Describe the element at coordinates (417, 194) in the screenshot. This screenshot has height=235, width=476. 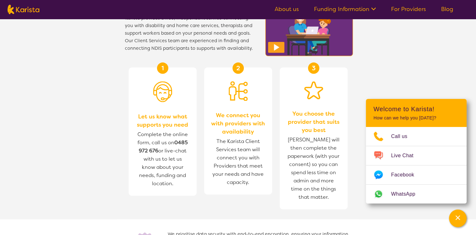
I see `a: Web link opens in a new tab.` at that location.